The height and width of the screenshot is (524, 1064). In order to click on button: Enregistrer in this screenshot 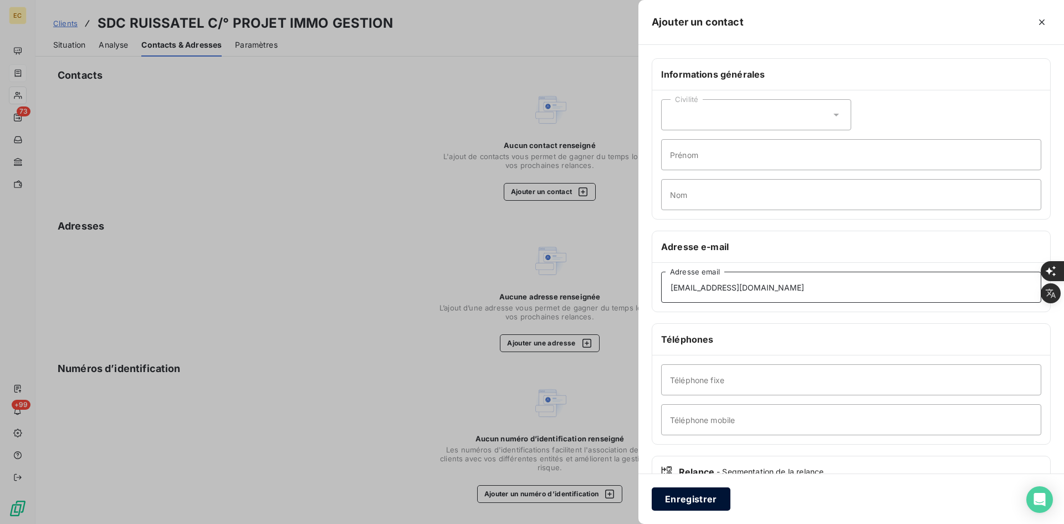, I will do `click(691, 499)`.